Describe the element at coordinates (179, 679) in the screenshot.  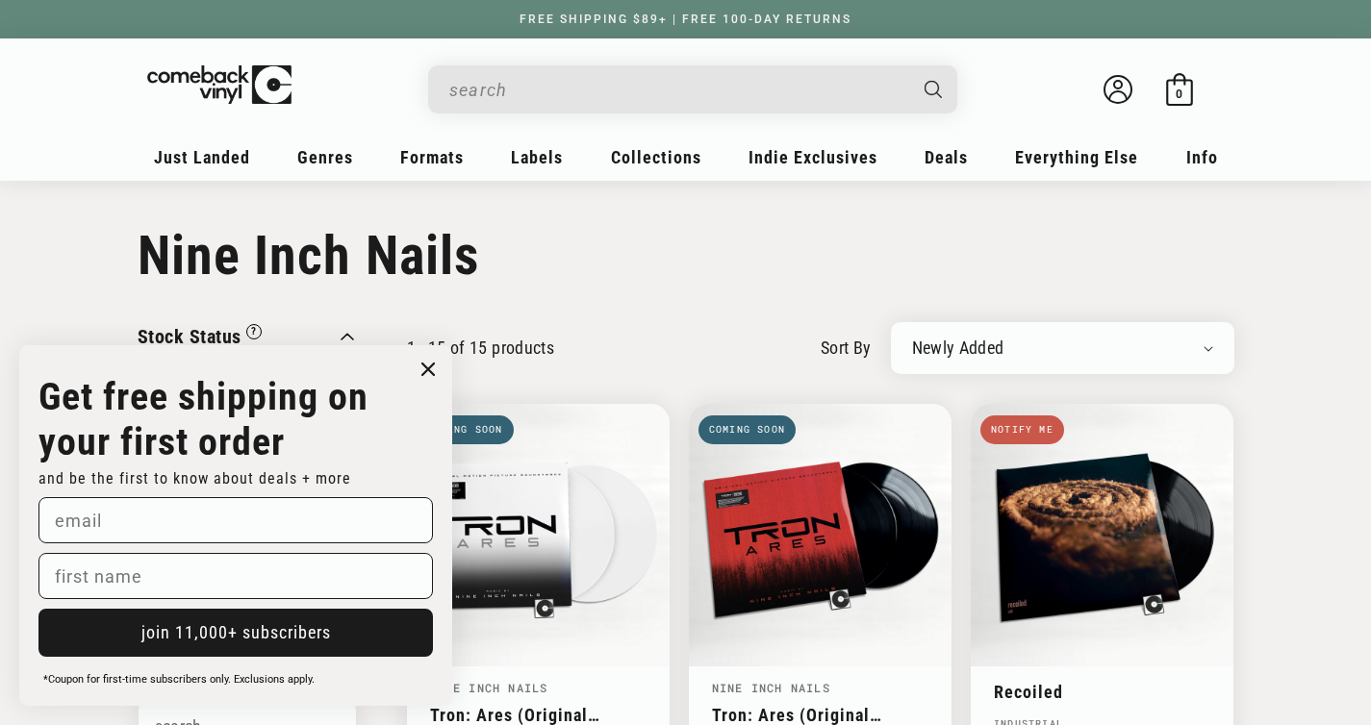
I see `span: *Coupon for first-time subscribers only. Exclusions apply.` at that location.